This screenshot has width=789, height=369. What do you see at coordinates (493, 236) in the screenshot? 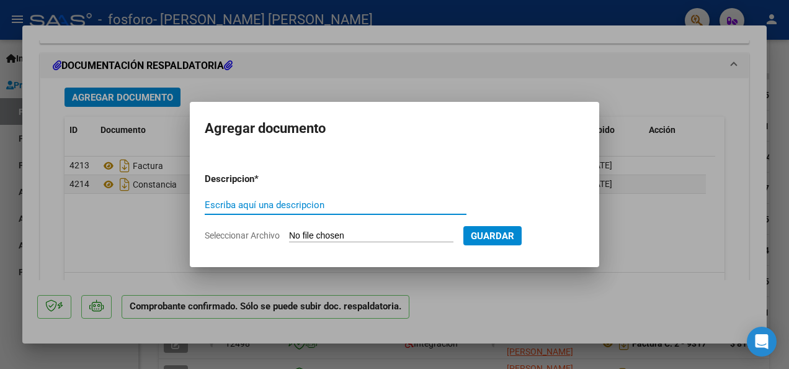
I see `span: Guardar` at bounding box center [493, 236].